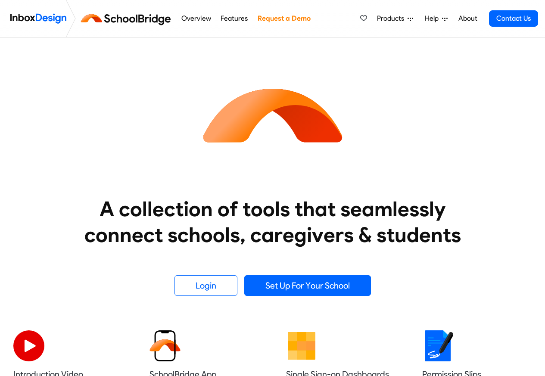  What do you see at coordinates (307, 285) in the screenshot?
I see `a: Set Up For Your School` at bounding box center [307, 285].